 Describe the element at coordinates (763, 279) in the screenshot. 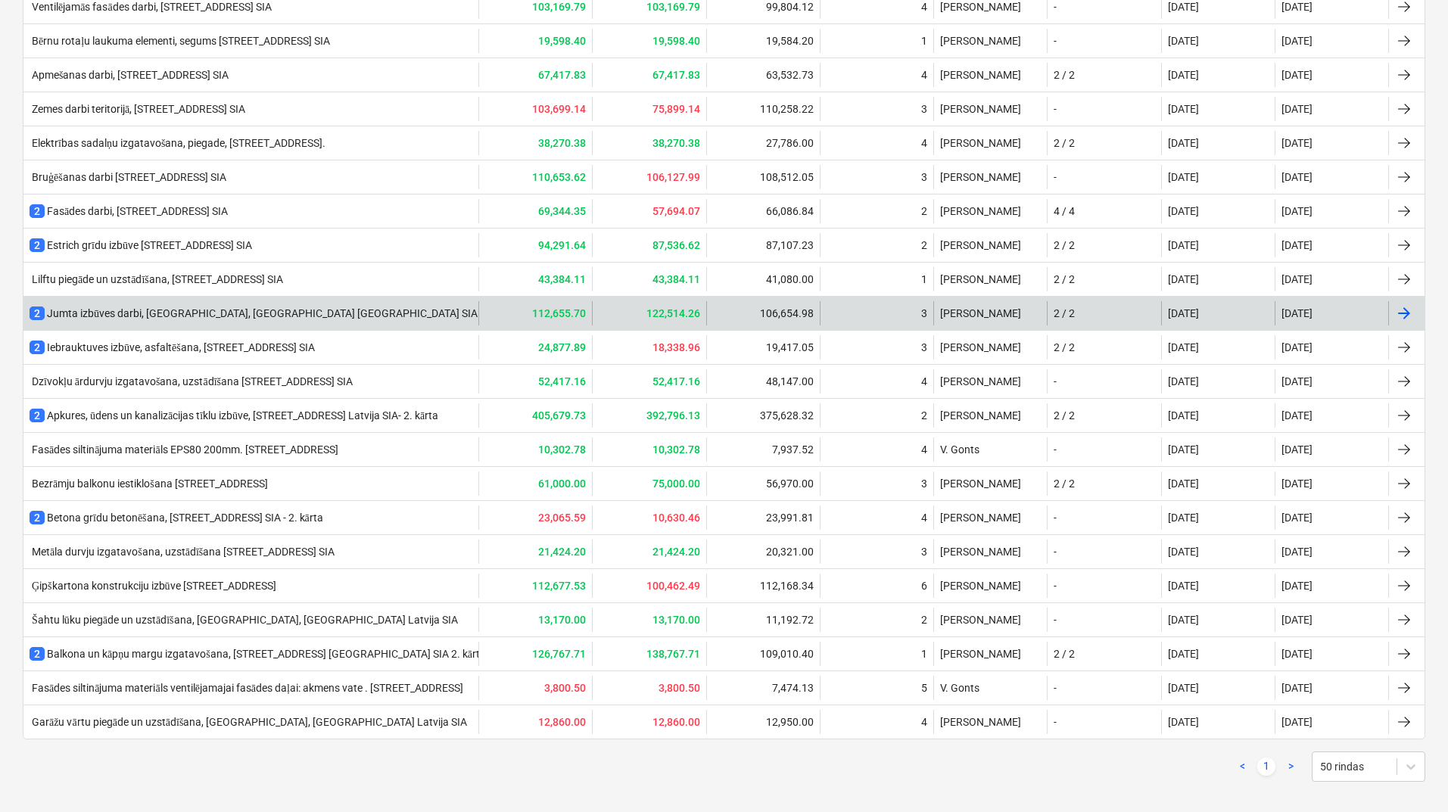

I see `div: 41,080.00` at that location.